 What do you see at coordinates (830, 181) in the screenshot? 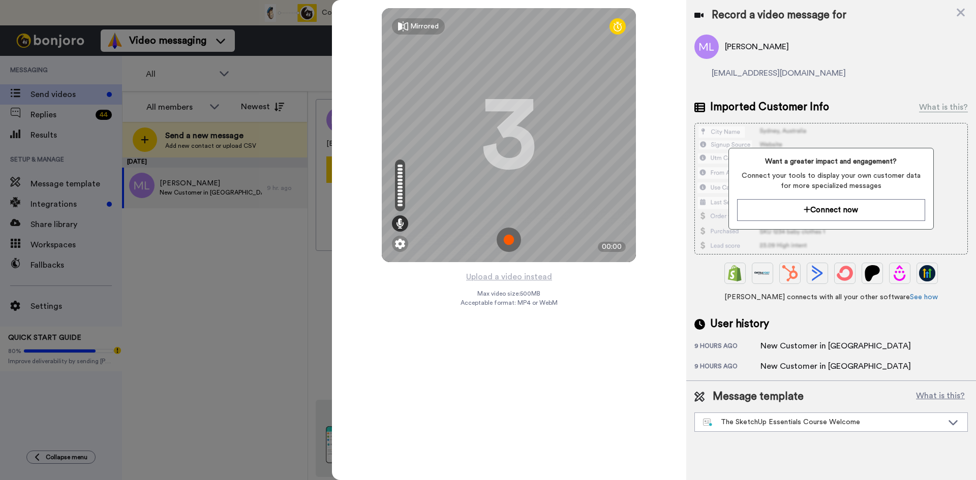
I see `span: Connect your tools to display your own customer data for more specialized messages` at bounding box center [830, 181].